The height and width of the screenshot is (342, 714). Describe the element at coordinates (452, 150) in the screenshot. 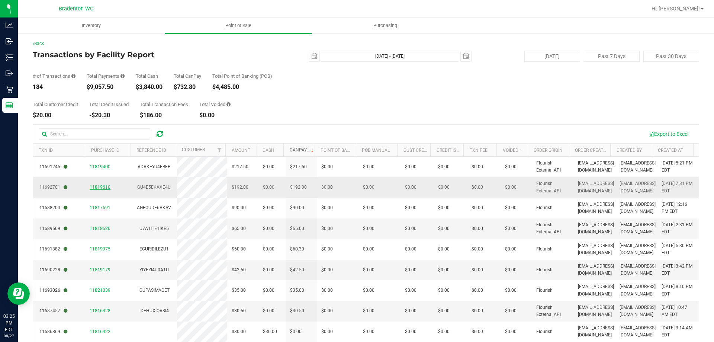

I see `a: Credit Issued` at that location.